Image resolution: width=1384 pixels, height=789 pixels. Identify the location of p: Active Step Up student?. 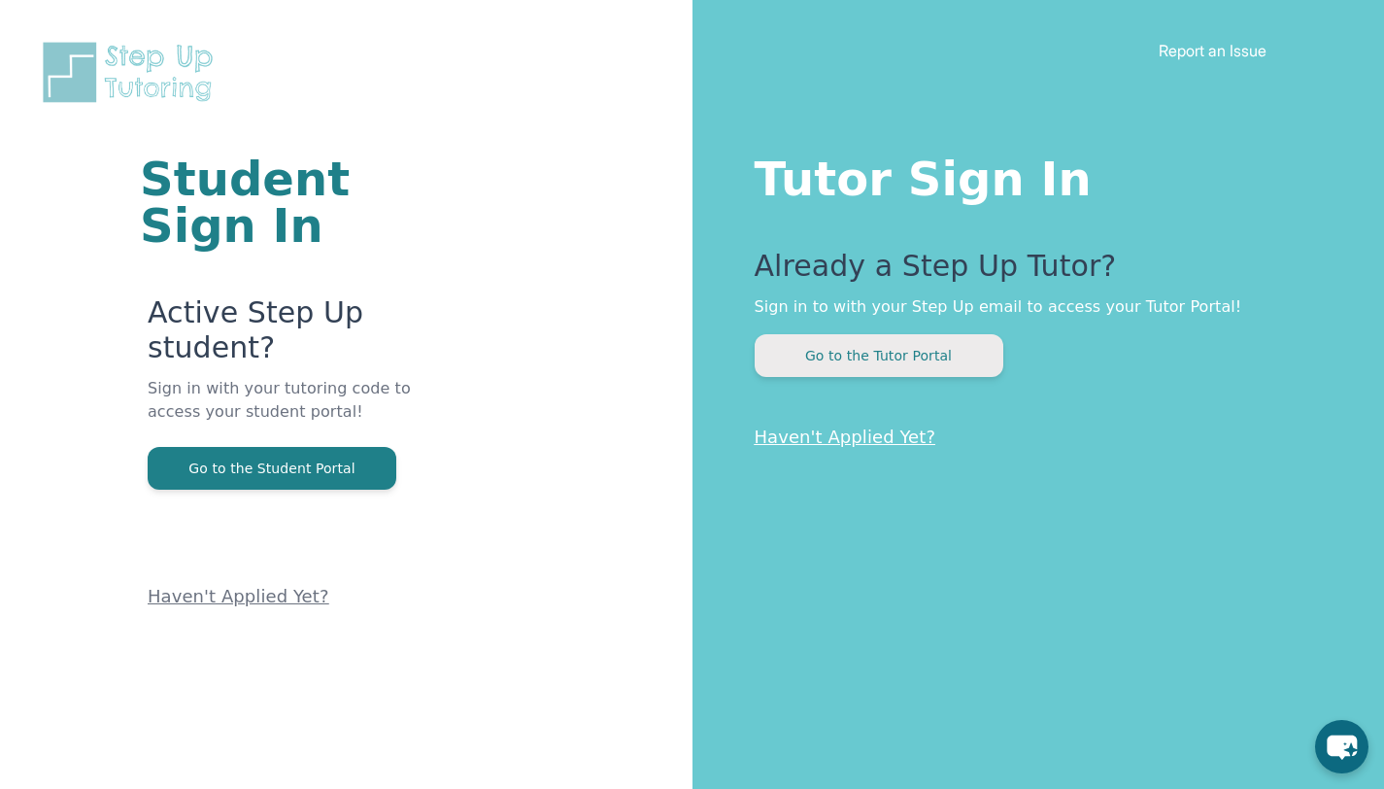
(303, 336).